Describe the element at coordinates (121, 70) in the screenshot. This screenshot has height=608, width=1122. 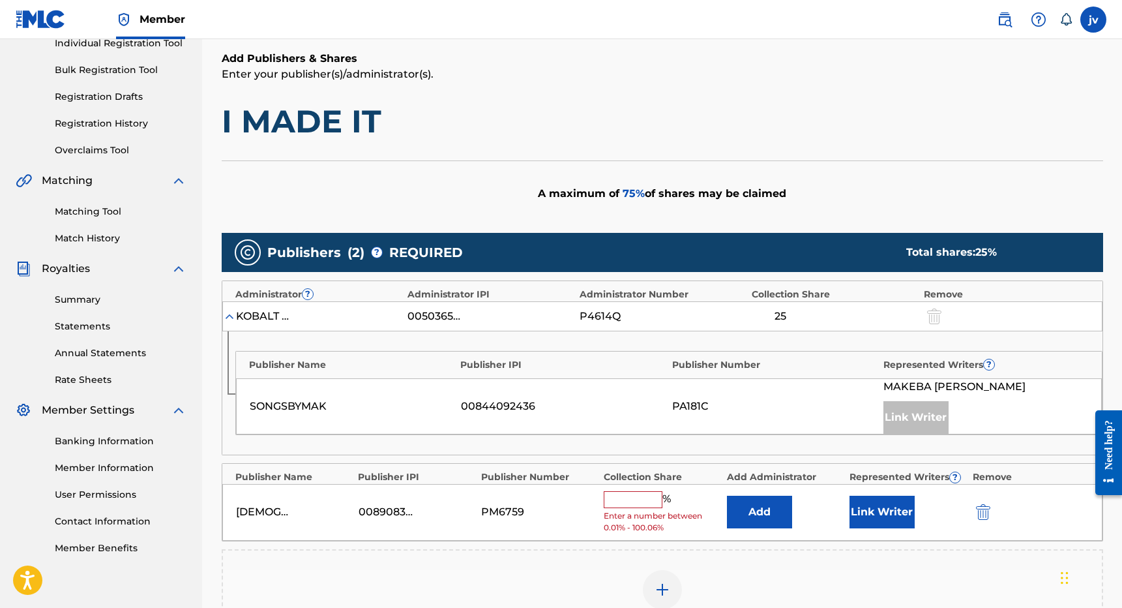
I see `a: Bulk Registration Tool` at that location.